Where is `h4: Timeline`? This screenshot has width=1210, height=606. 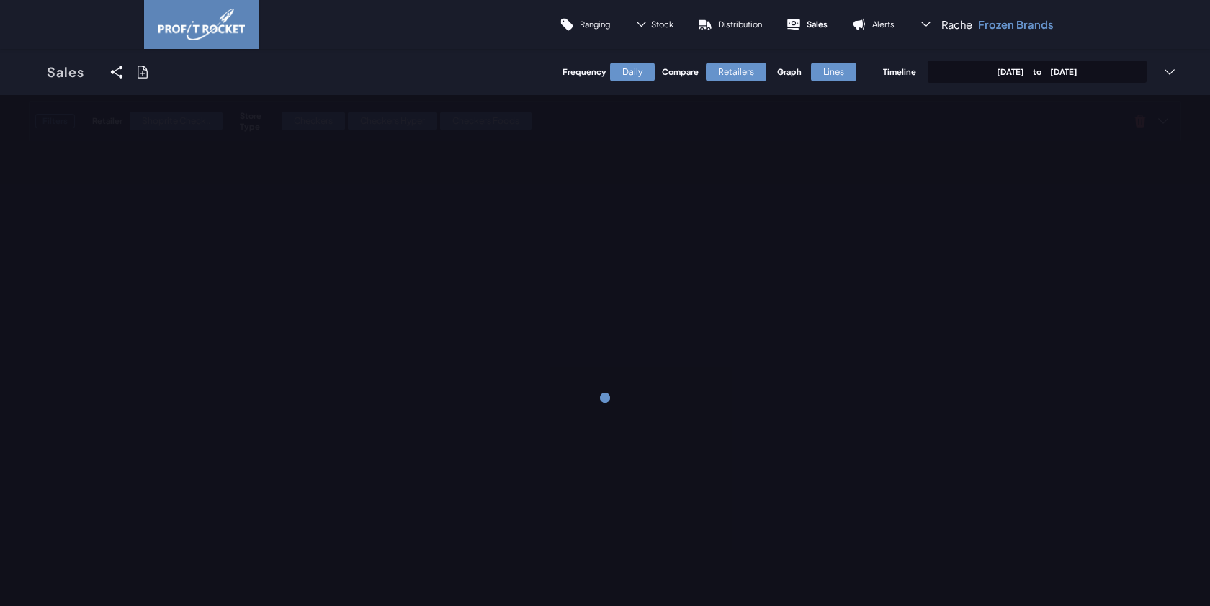 h4: Timeline is located at coordinates (899, 71).